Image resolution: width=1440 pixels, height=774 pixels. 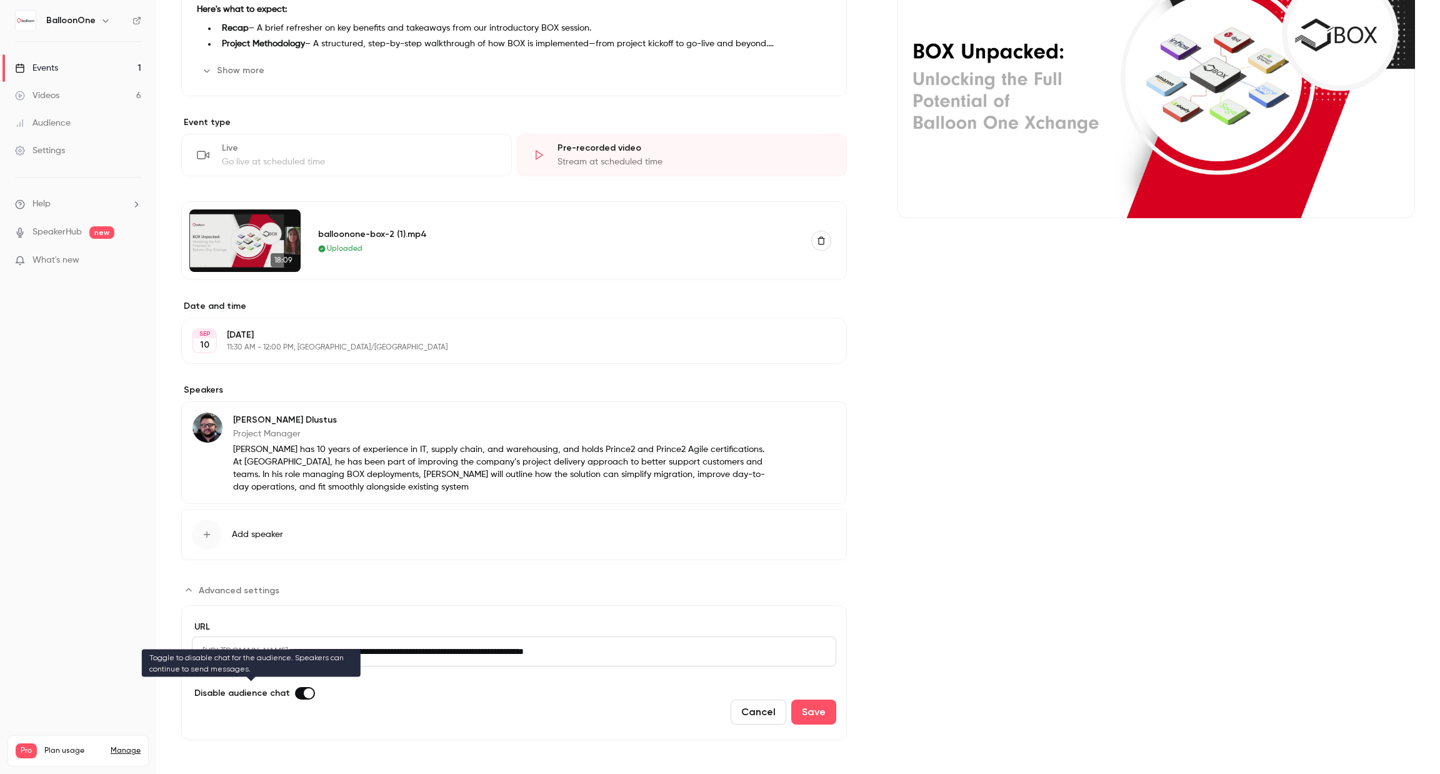 What do you see at coordinates (758, 712) in the screenshot?
I see `button: Cancel` at bounding box center [758, 712].